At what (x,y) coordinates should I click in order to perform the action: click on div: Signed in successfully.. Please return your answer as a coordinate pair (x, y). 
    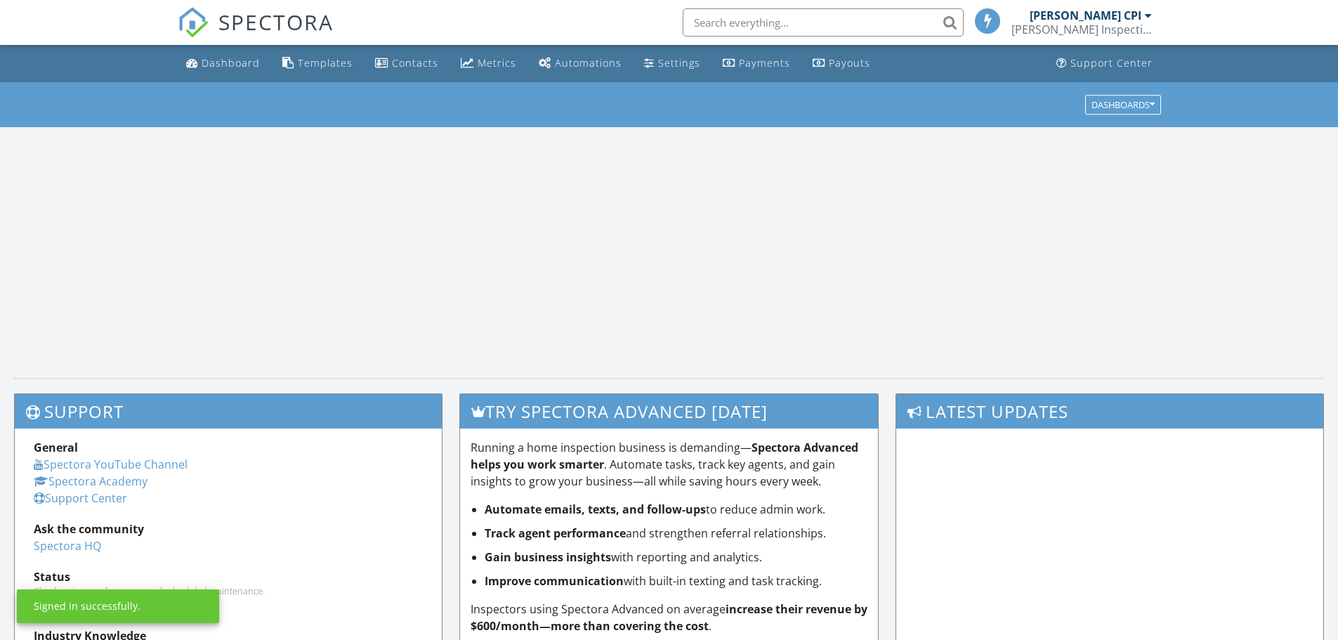
    Looking at the image, I should click on (87, 606).